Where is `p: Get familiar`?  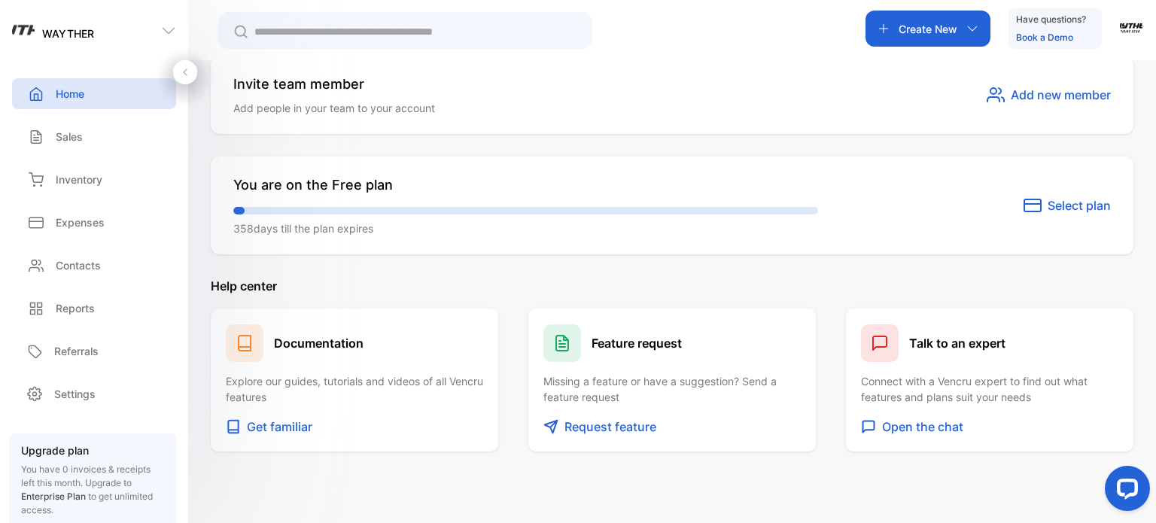 p: Get familiar is located at coordinates (279, 427).